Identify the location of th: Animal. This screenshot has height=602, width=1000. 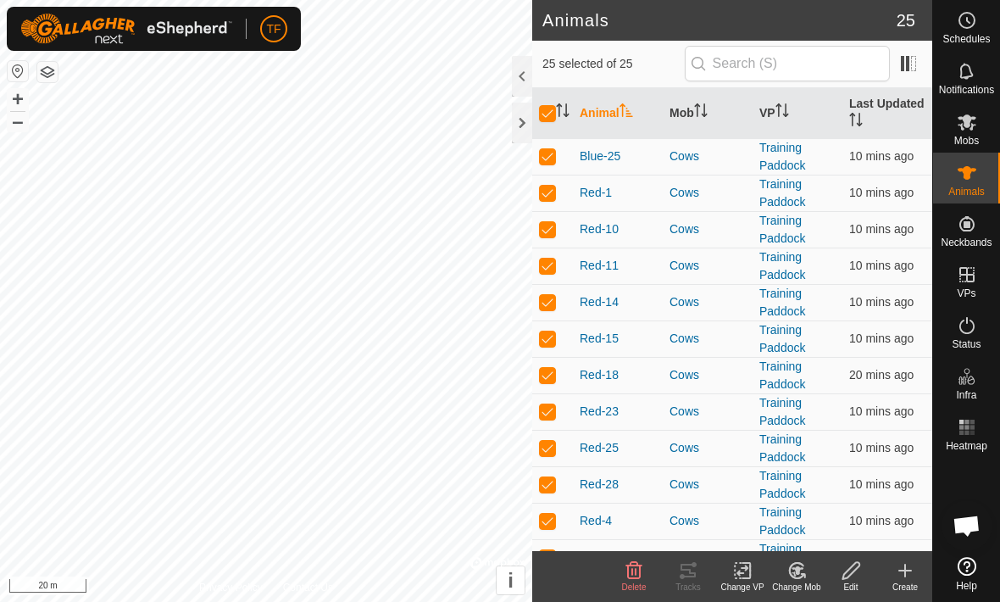
(618, 114).